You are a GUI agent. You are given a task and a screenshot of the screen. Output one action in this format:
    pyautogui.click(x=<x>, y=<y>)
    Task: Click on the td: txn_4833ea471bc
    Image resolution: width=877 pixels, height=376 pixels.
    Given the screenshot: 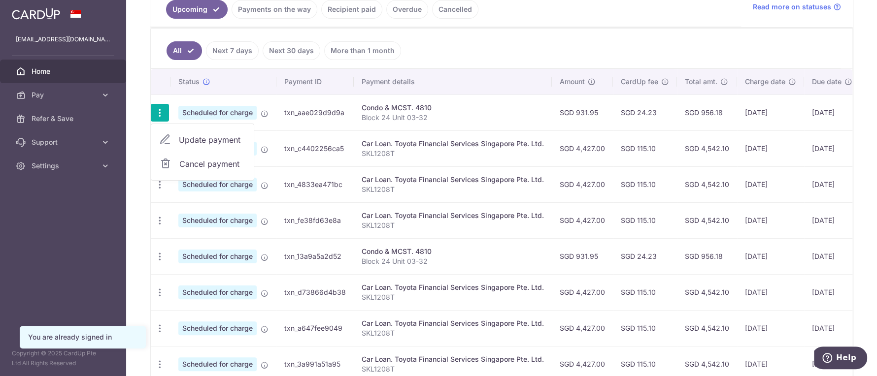 What is the action you would take?
    pyautogui.click(x=315, y=184)
    